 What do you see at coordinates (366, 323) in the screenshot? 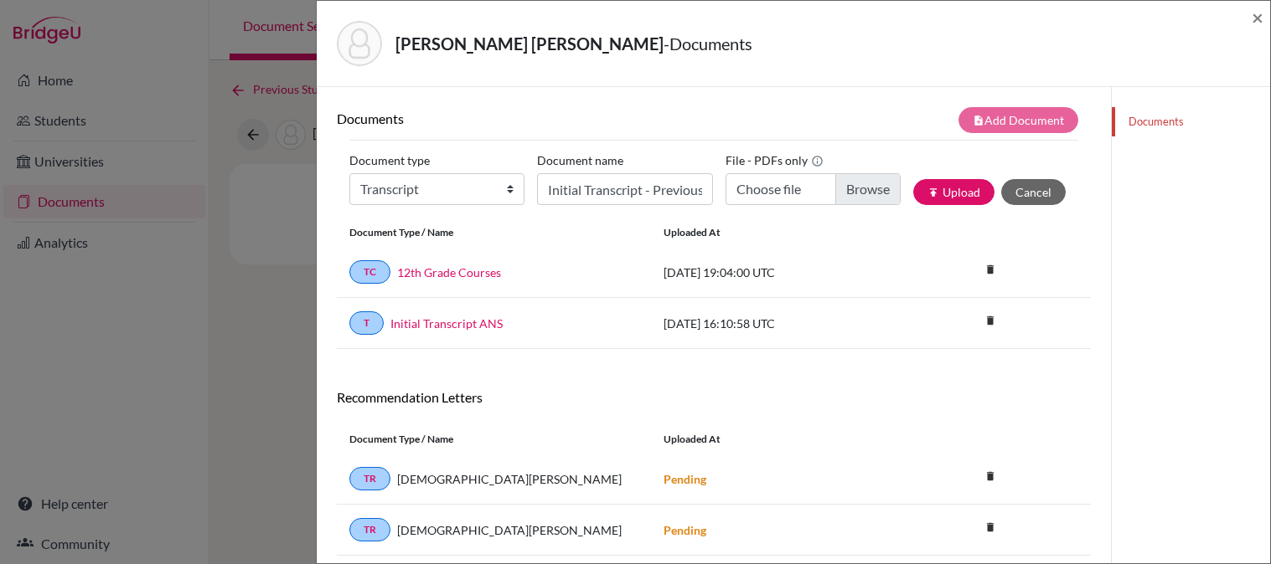
I see `a: T` at bounding box center [366, 323].